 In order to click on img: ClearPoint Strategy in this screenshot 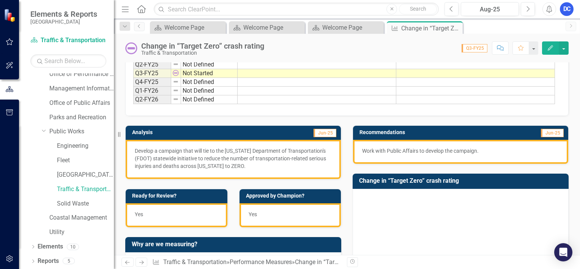, I will do `click(10, 15)`.